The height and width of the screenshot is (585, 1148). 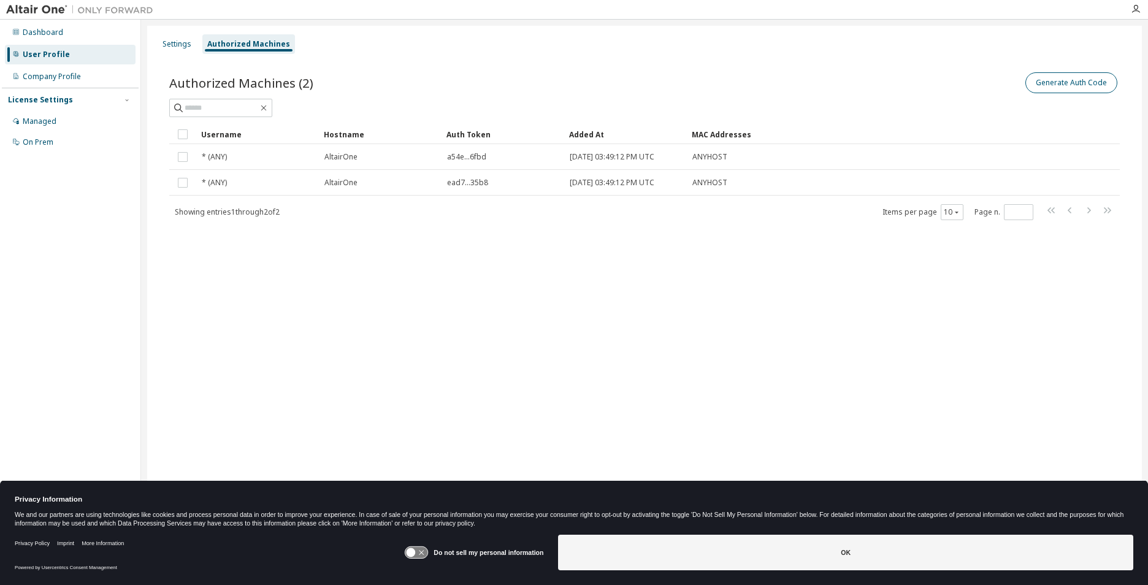 What do you see at coordinates (1071, 83) in the screenshot?
I see `button: Generate Auth Code` at bounding box center [1071, 83].